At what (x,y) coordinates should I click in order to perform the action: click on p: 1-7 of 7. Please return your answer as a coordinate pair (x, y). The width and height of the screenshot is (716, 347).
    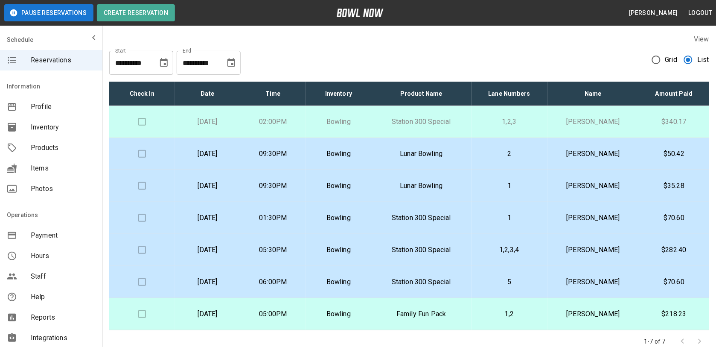
    Looking at the image, I should click on (655, 341).